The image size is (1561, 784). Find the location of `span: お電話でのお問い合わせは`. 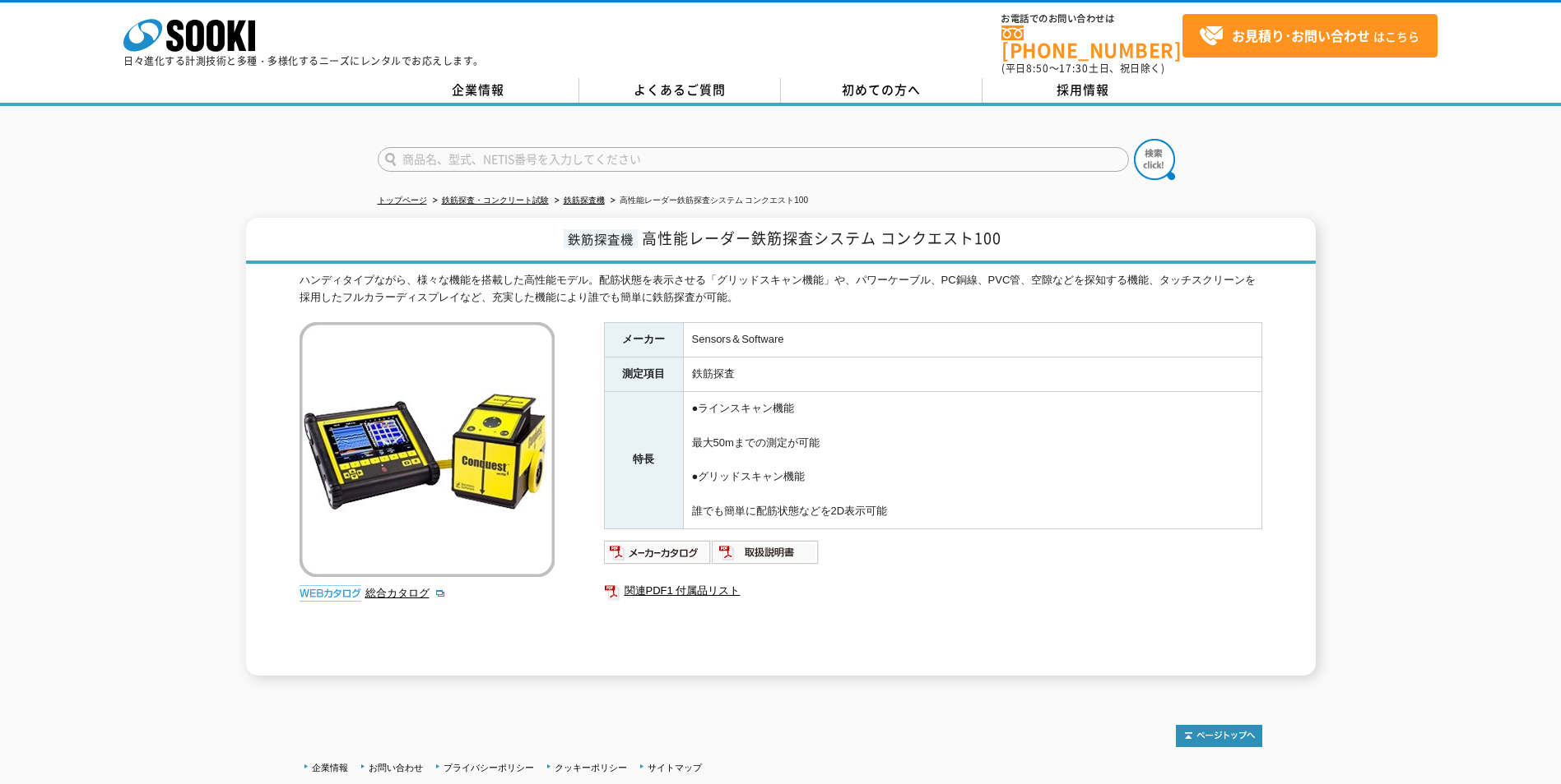

span: お電話でのお問い合わせは is located at coordinates (1092, 19).